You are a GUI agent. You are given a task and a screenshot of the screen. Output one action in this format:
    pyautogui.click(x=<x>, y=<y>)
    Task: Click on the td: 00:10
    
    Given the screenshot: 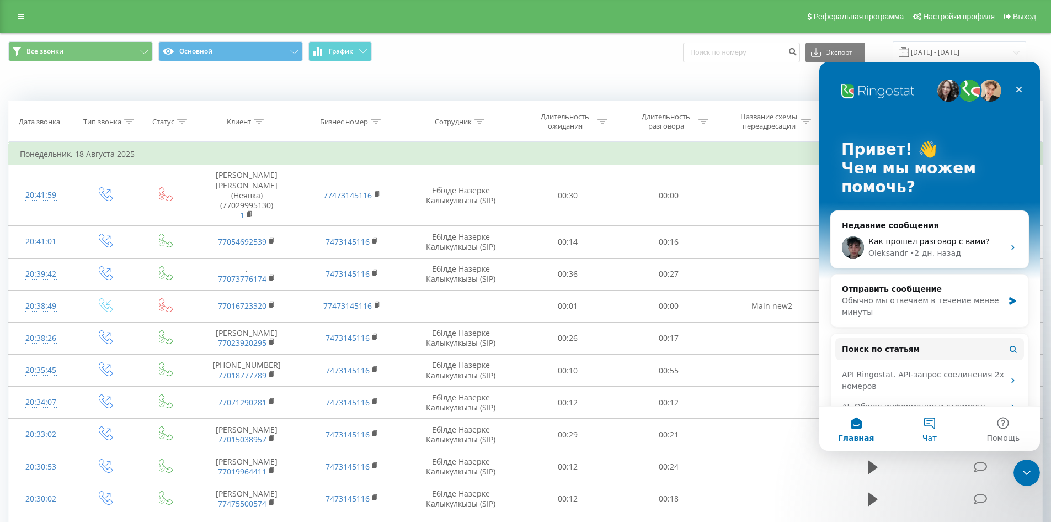 What is the action you would take?
    pyautogui.click(x=568, y=370)
    